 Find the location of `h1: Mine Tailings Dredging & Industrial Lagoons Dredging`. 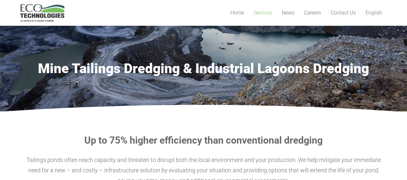

h1: Mine Tailings Dredging & Industrial Lagoons Dredging is located at coordinates (204, 68).